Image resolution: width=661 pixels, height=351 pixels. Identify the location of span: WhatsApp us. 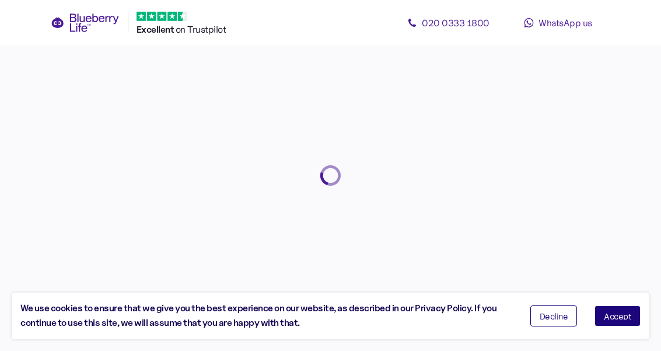
(565, 23).